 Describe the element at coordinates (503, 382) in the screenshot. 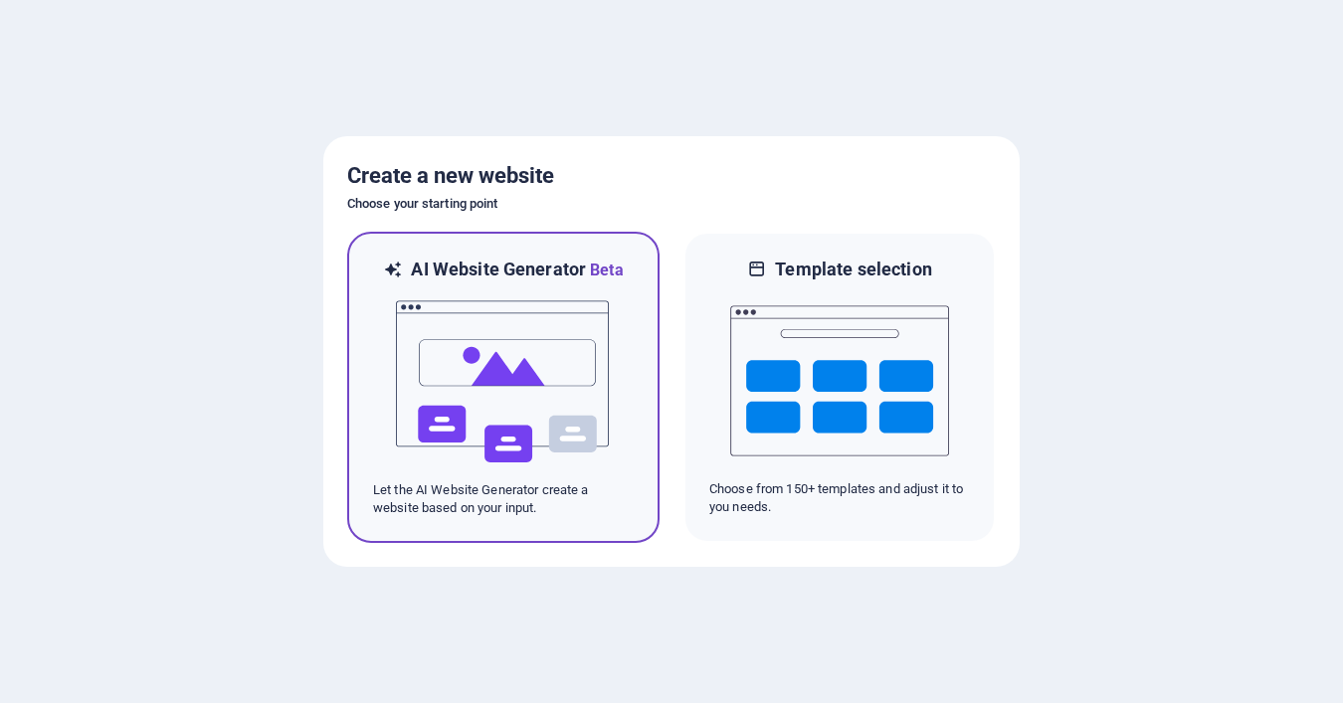

I see `img: ai` at that location.